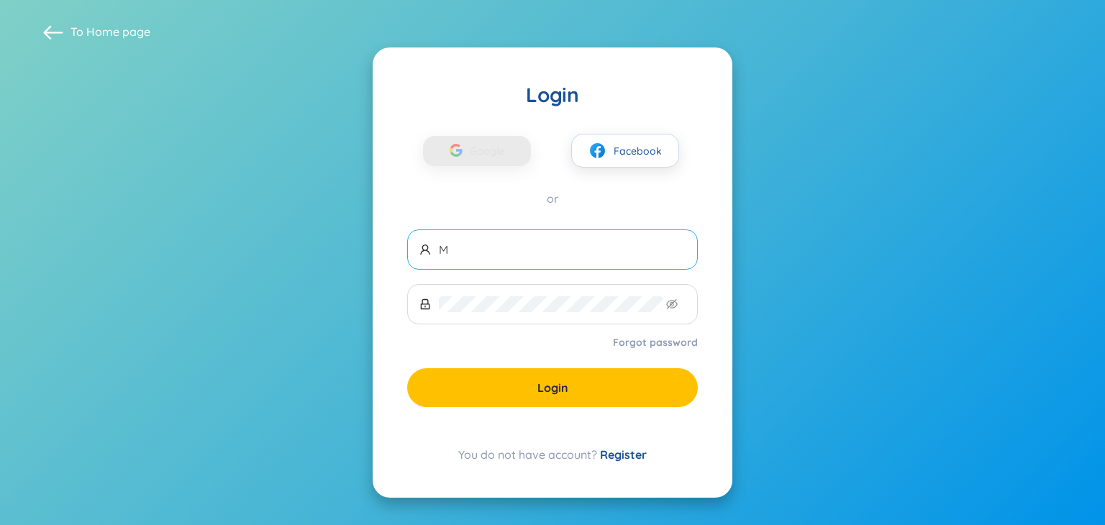  I want to click on span: Google, so click(491, 151).